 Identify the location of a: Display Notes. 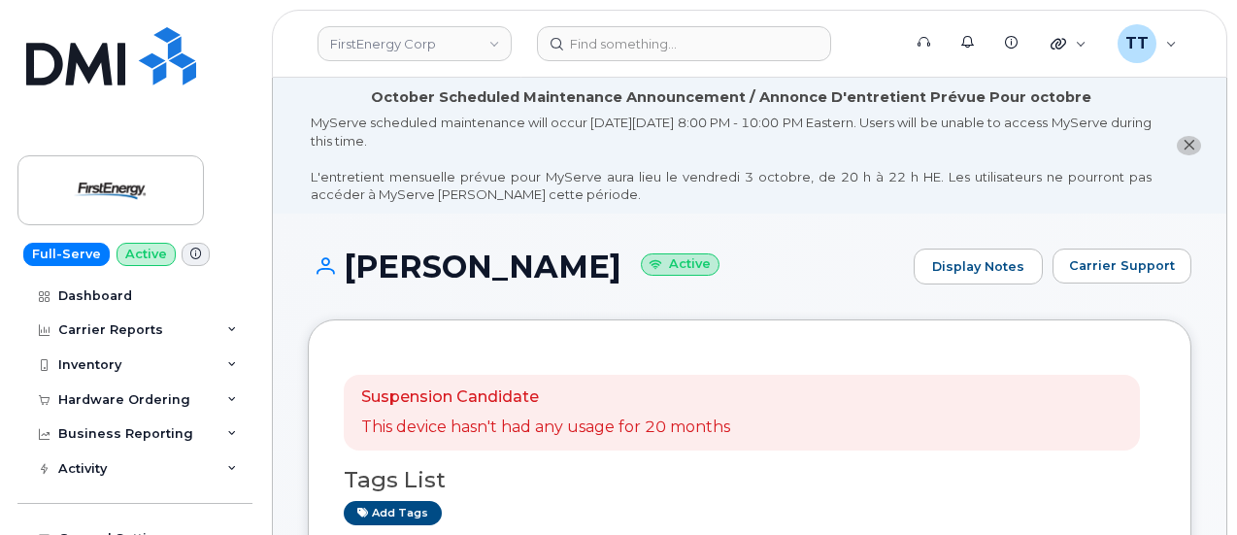
(978, 267).